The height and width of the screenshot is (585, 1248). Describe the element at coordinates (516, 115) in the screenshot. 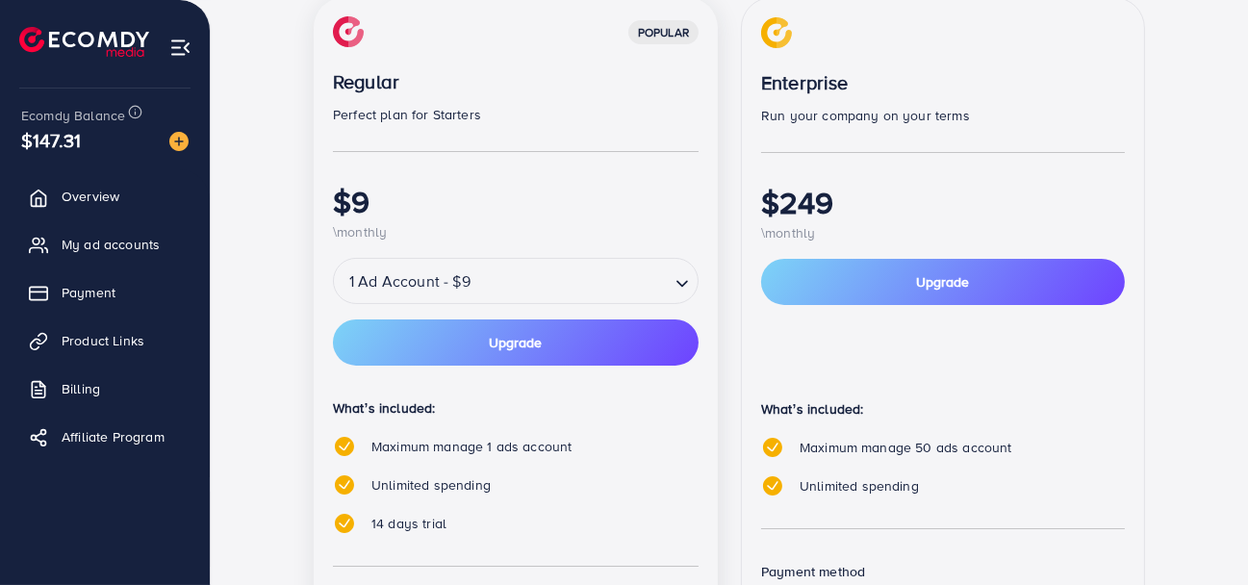

I see `p: Perfect plan for Starters` at that location.